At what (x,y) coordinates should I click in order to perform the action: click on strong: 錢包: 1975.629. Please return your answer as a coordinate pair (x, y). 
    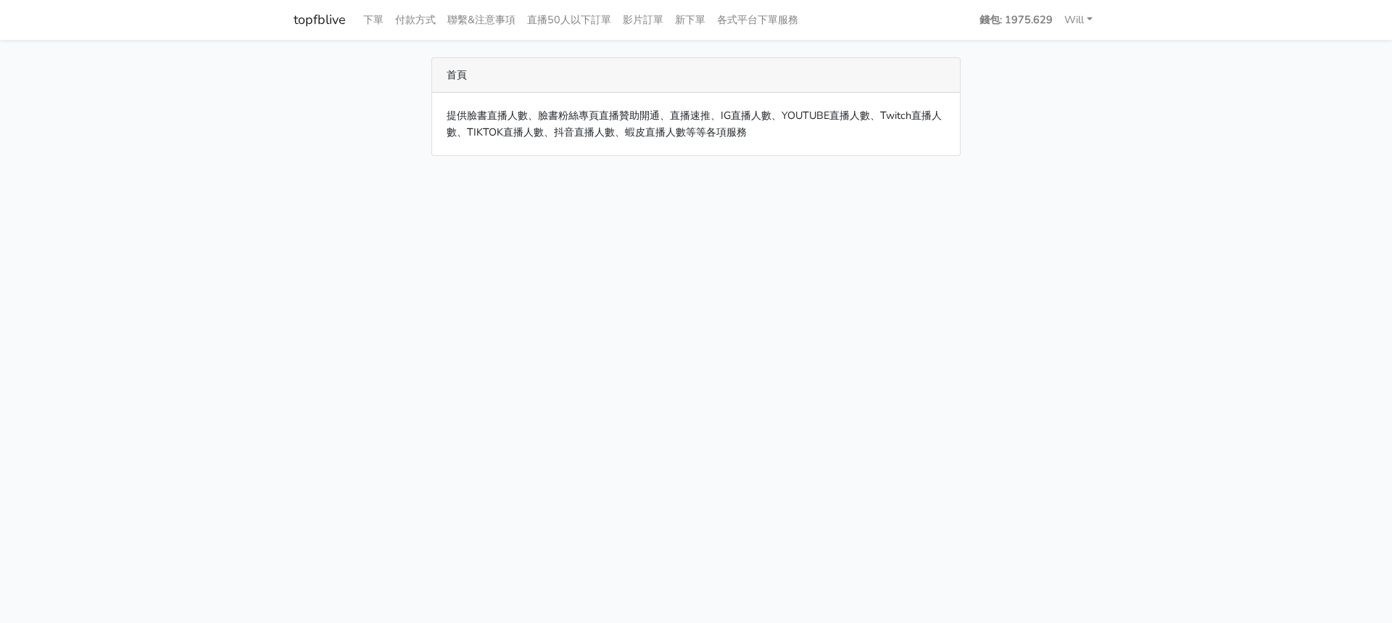
    Looking at the image, I should click on (1016, 20).